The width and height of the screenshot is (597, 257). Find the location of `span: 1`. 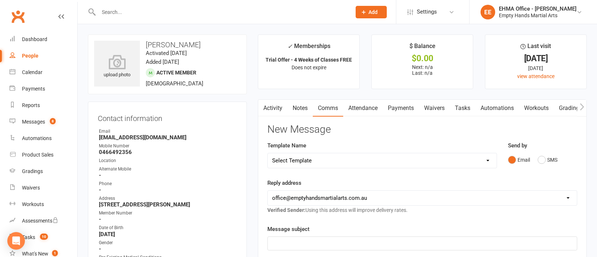

span: 1 is located at coordinates (55, 253).